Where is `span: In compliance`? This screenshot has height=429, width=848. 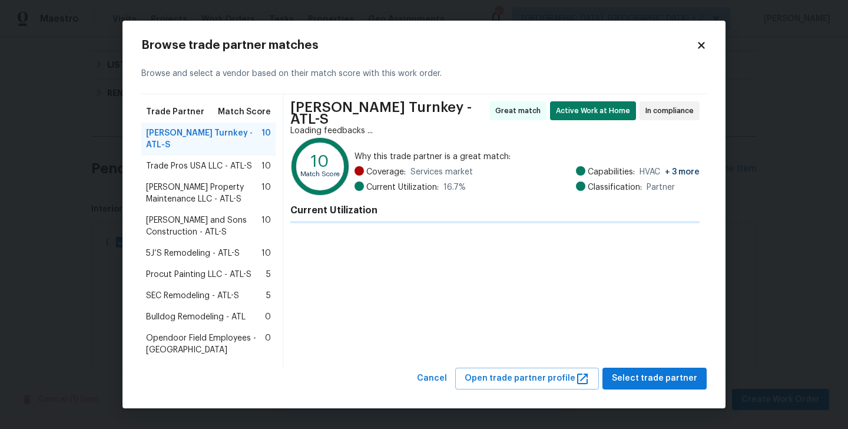
span: In compliance is located at coordinates (672, 111).